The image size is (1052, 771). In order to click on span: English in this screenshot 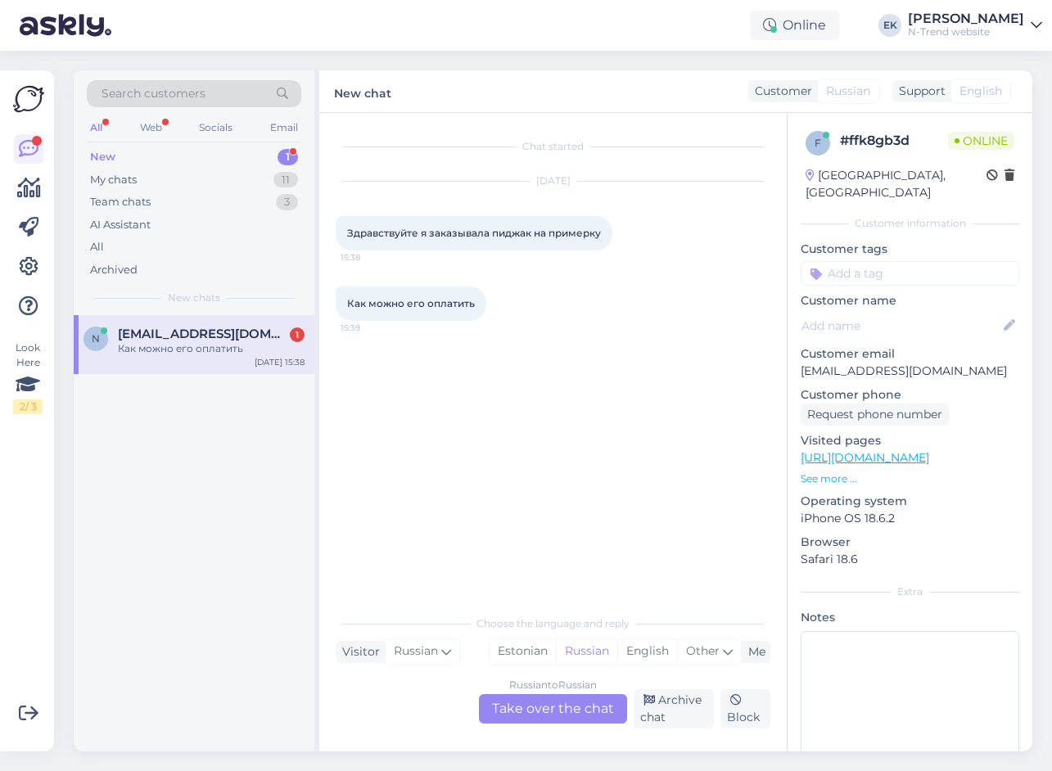, I will do `click(981, 91)`.